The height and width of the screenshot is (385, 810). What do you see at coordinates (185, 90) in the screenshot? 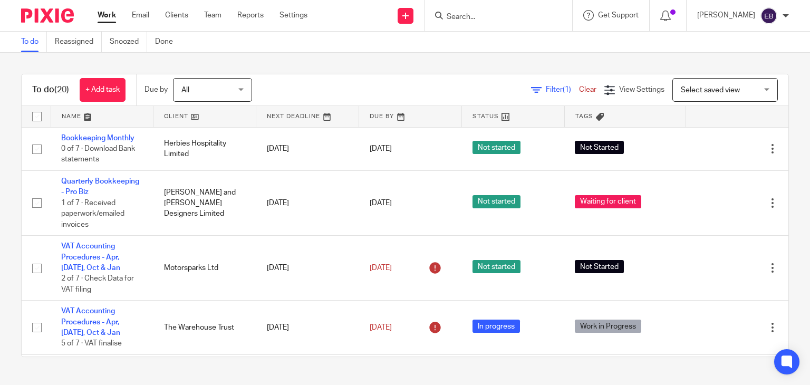
I see `span: All` at bounding box center [185, 90].